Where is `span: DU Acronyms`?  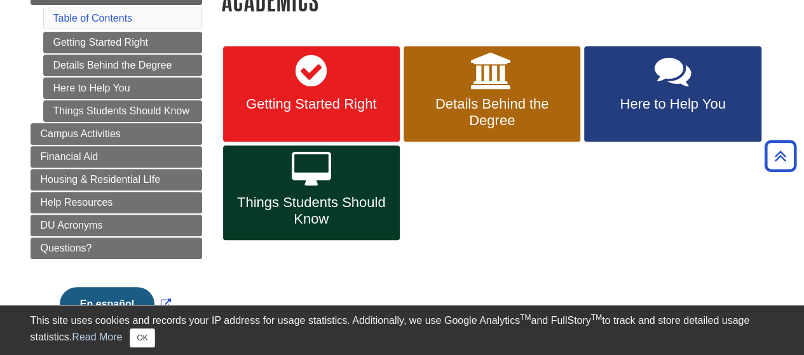 span: DU Acronyms is located at coordinates (72, 225).